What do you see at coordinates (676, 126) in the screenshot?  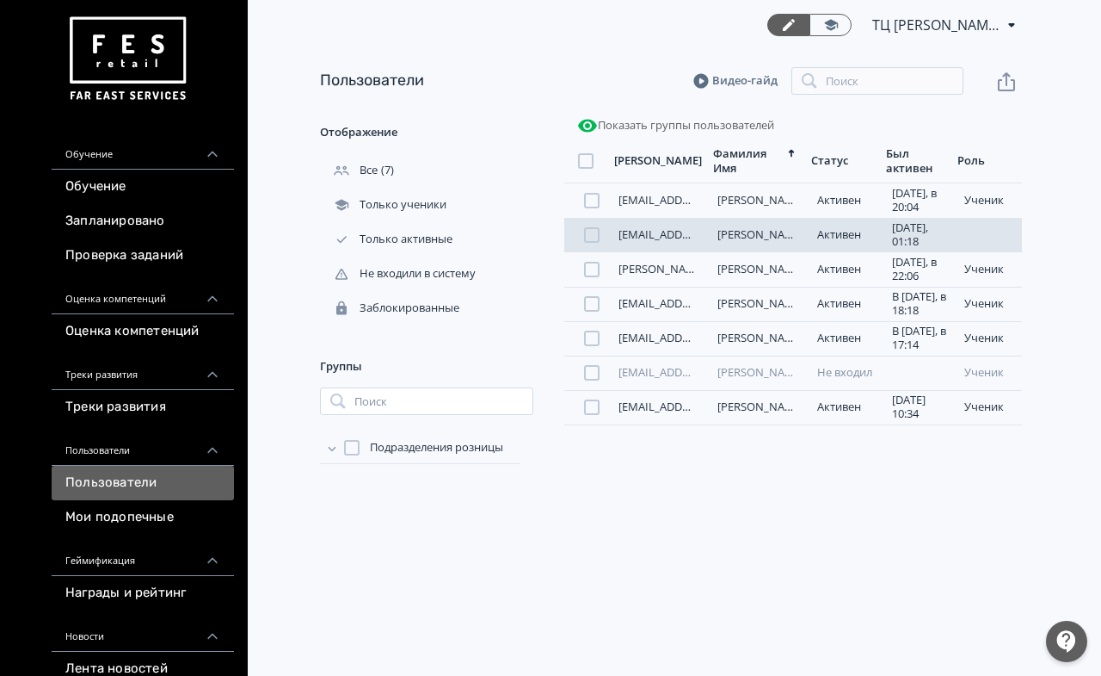 I see `button: Показать группы пользователей` at bounding box center [676, 126].